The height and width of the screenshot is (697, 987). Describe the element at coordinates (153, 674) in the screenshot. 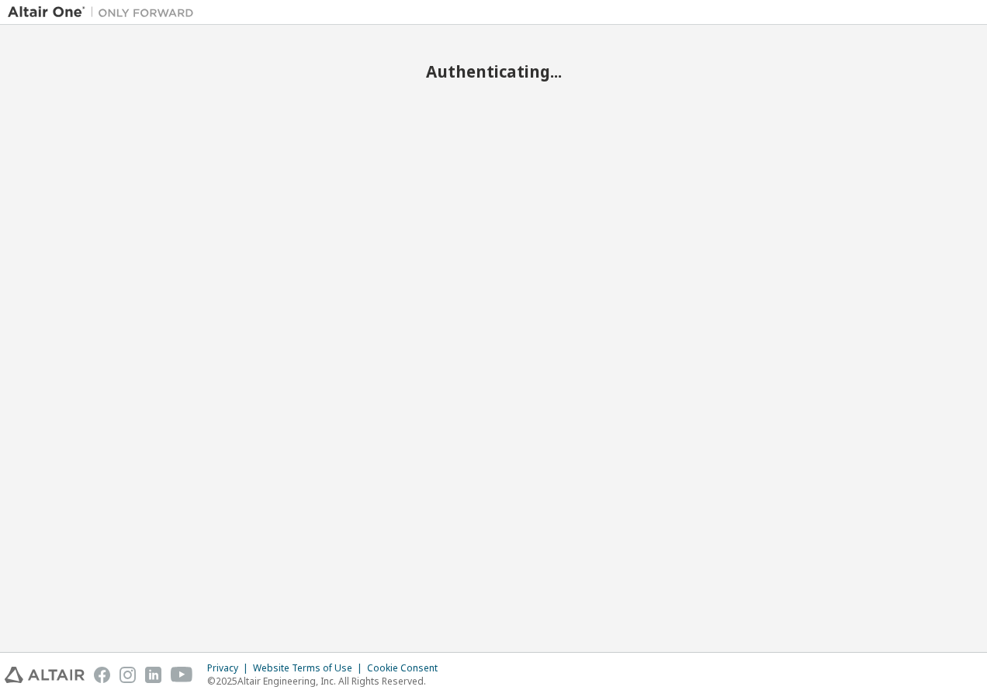

I see `img: linkedin.svg` at that location.